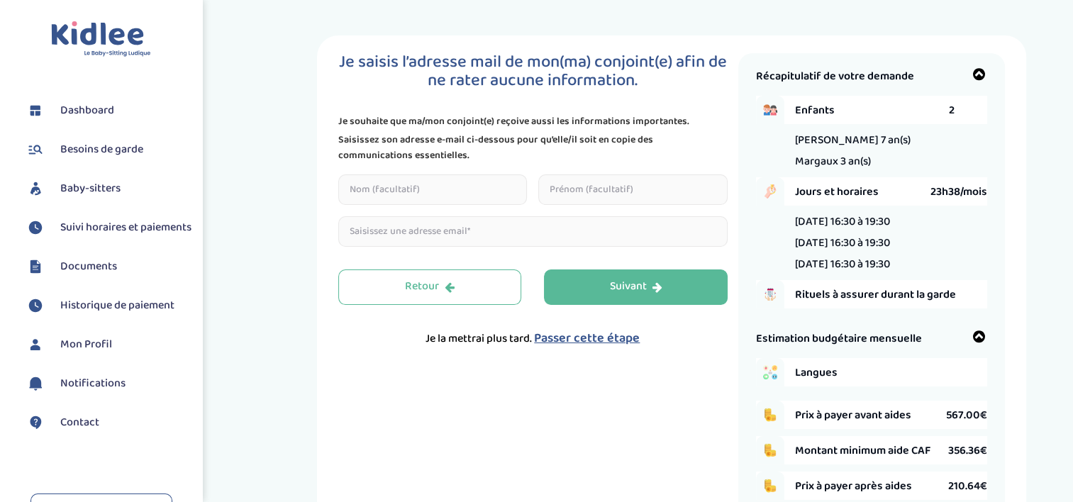 This screenshot has width=1073, height=502. What do you see at coordinates (108, 306) in the screenshot?
I see `a: Historique de paiement` at bounding box center [108, 306].